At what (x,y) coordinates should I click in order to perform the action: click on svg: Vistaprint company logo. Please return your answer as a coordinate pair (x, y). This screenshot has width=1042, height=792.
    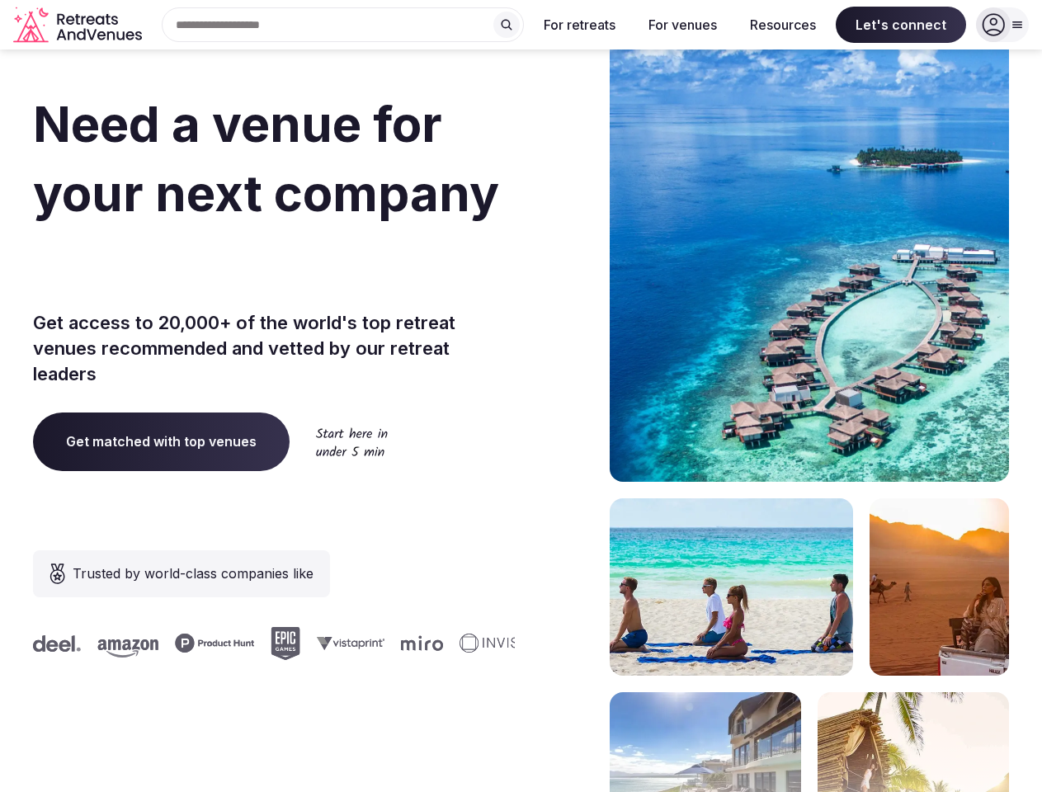
    Looking at the image, I should click on (346, 643).